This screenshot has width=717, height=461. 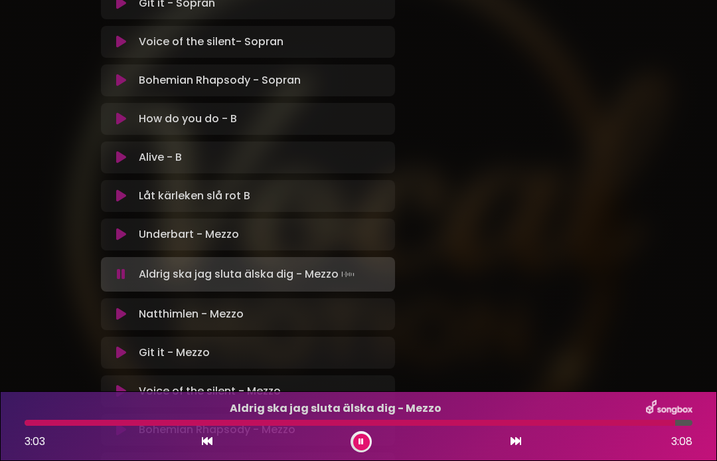 What do you see at coordinates (348, 274) in the screenshot?
I see `img: waveform4.gif` at bounding box center [348, 274].